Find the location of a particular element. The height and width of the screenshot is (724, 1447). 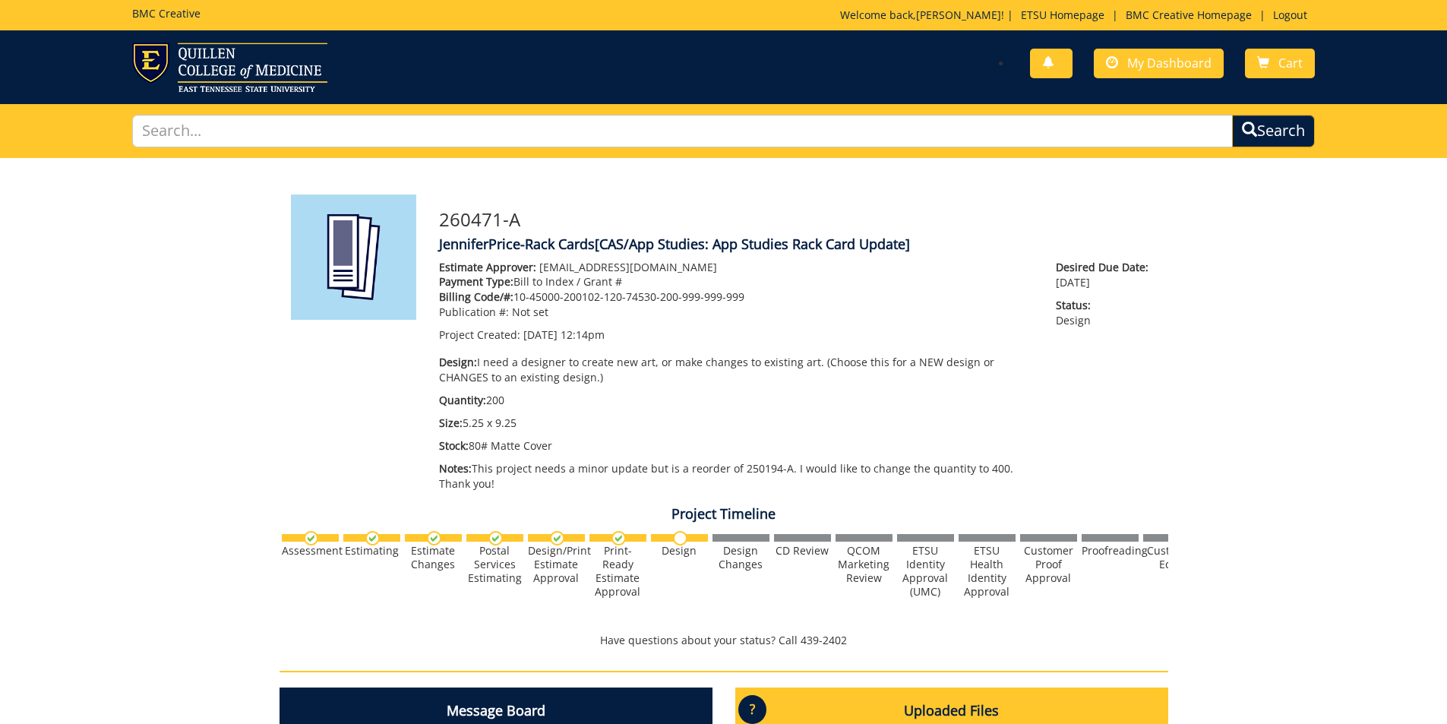

div: Design is located at coordinates (679, 551).